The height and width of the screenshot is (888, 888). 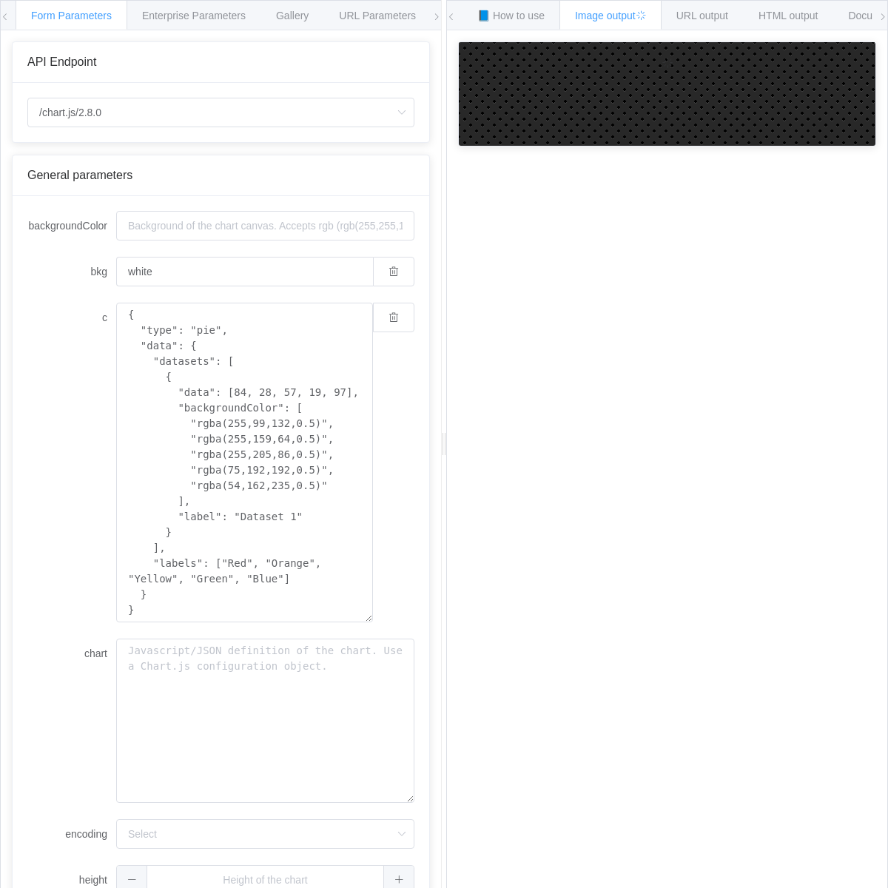 What do you see at coordinates (61, 61) in the screenshot?
I see `span: API Endpoint` at bounding box center [61, 61].